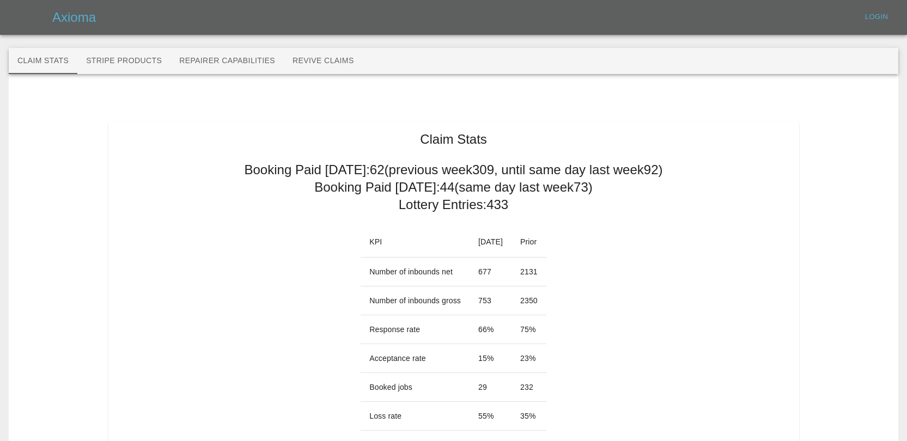 This screenshot has width=907, height=441. What do you see at coordinates (490, 301) in the screenshot?
I see `td: 753` at bounding box center [490, 301].